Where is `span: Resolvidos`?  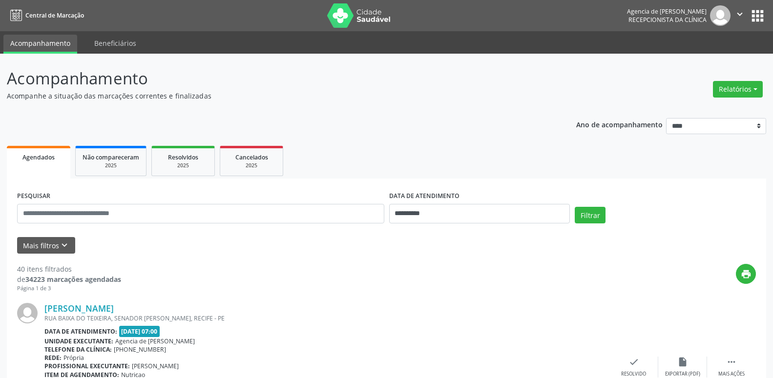
span: Resolvidos is located at coordinates (183, 157).